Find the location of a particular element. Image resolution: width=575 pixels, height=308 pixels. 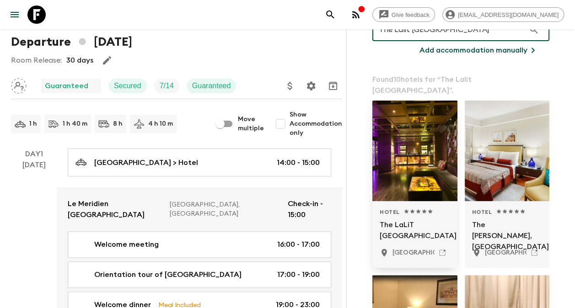

span: Assign pack leader is located at coordinates (19, 85).